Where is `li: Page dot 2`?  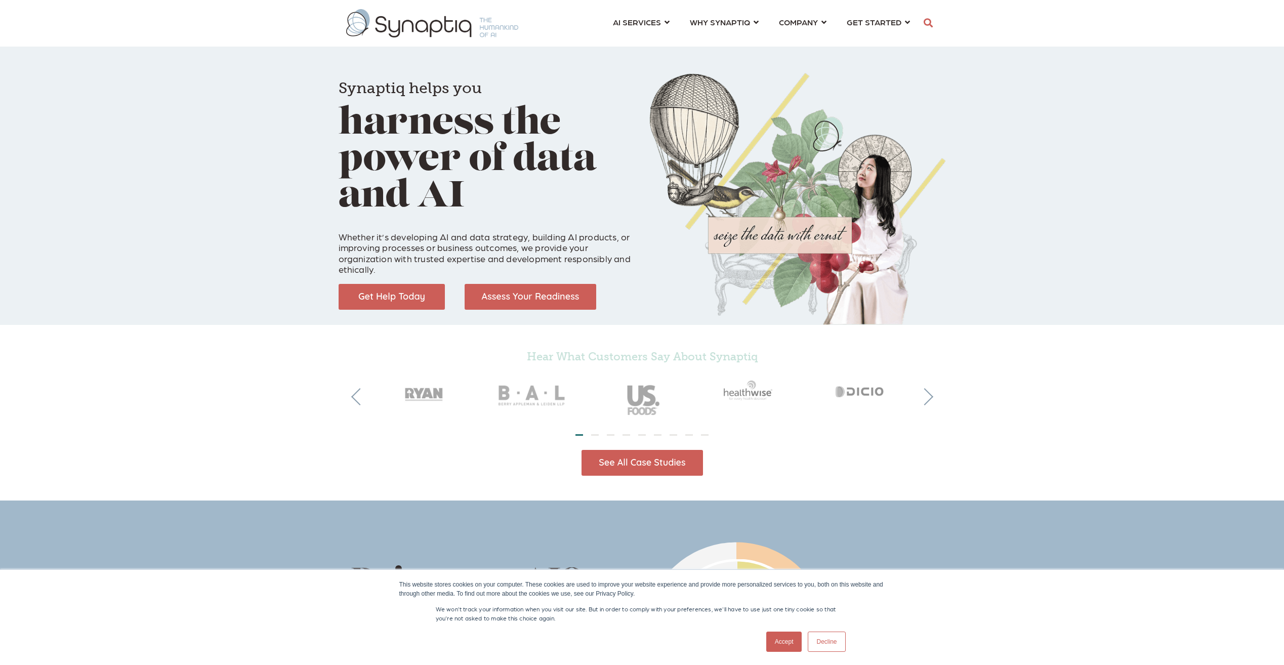
li: Page dot 2 is located at coordinates (595, 435).